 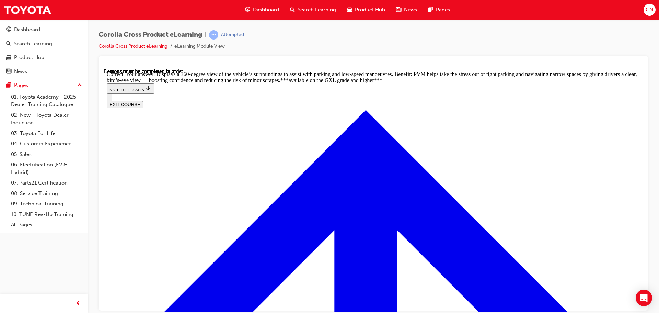 What do you see at coordinates (269, 9) in the screenshot?
I see `div: Correct. Your answer: Displays a 360-degree view of the vehicle’s surroundings to assist with par...` at bounding box center [269, 9].